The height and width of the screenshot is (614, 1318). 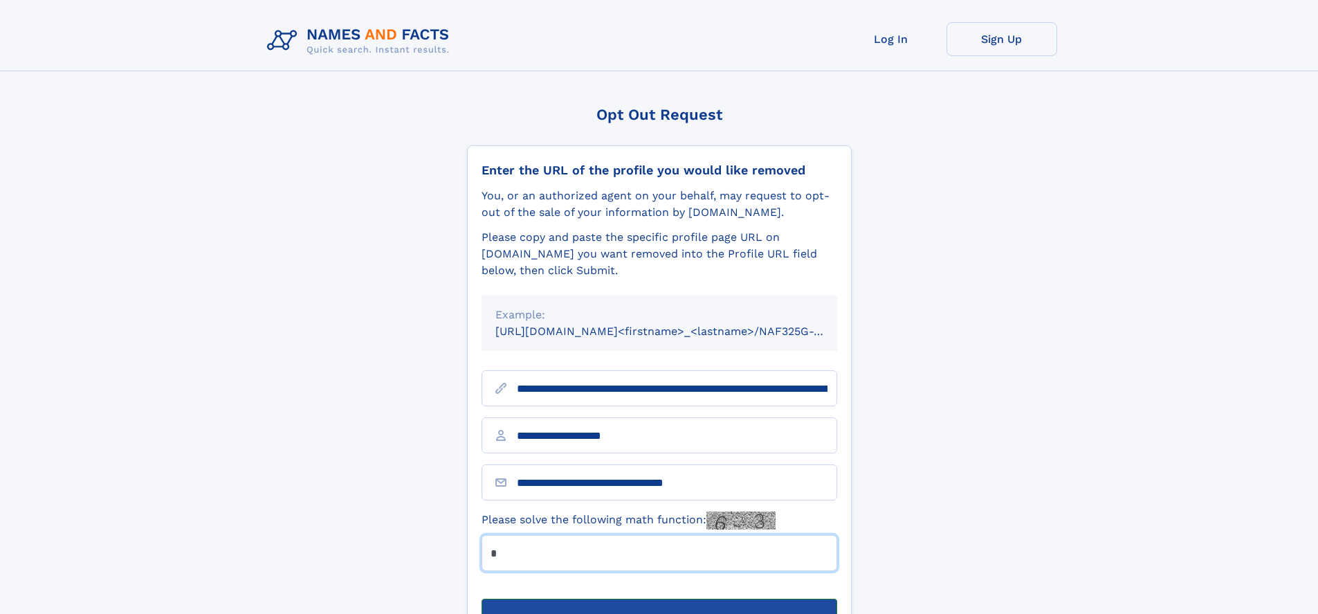 I want to click on div: Opt Out Request, so click(x=659, y=114).